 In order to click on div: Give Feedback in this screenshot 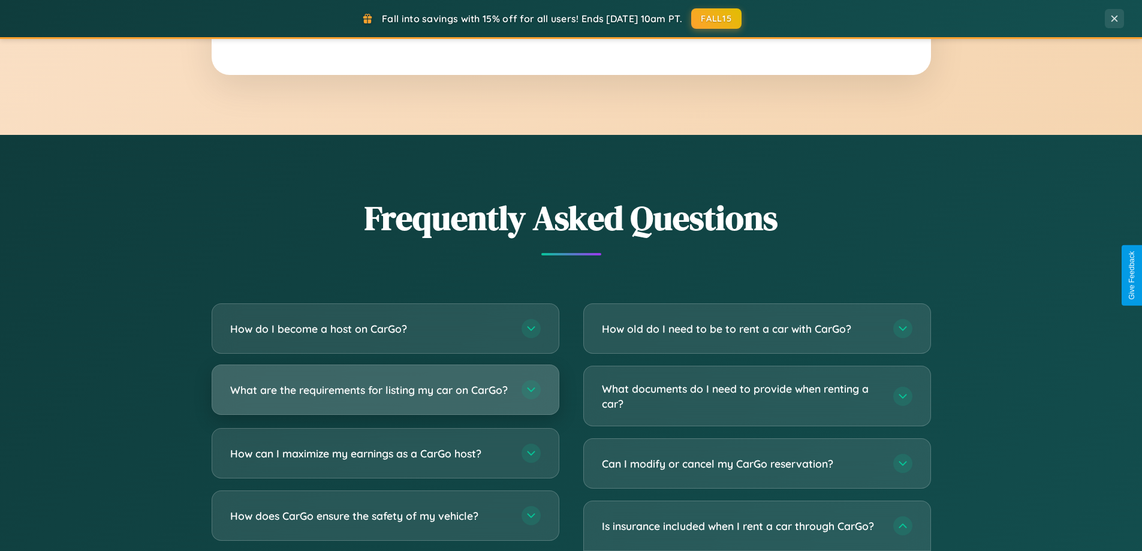, I will do `click(1132, 275)`.